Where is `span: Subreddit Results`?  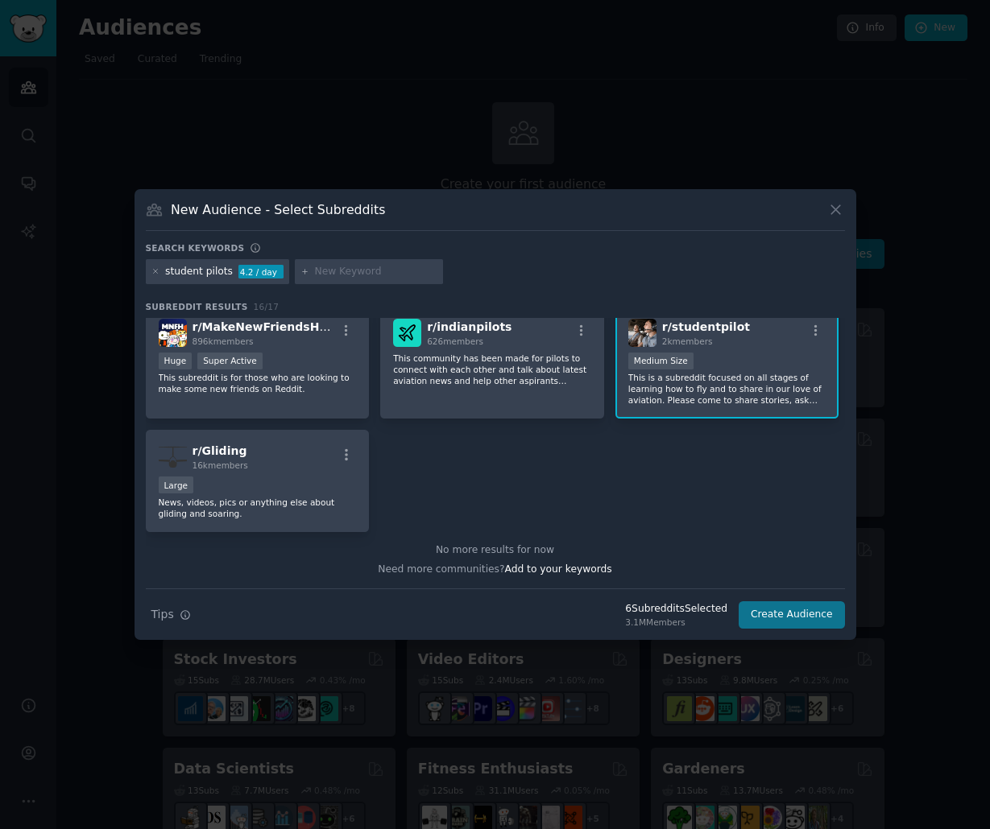 span: Subreddit Results is located at coordinates (196, 307).